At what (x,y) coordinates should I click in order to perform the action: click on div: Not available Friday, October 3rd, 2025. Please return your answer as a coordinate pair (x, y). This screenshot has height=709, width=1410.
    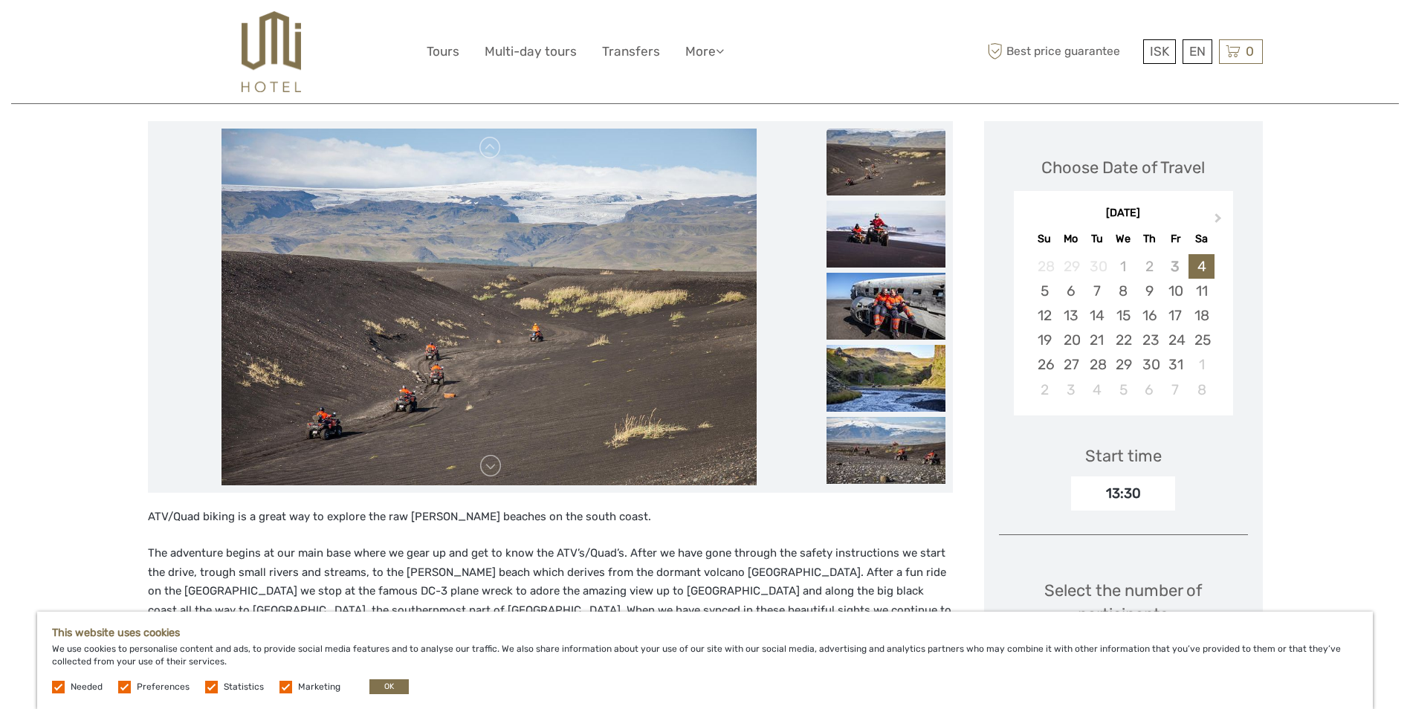
    Looking at the image, I should click on (1175, 266).